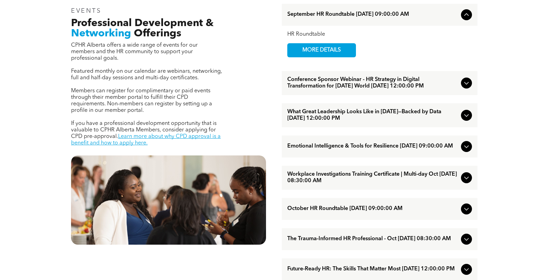 This screenshot has width=543, height=280. Describe the element at coordinates (101, 34) in the screenshot. I see `span: Networking` at that location.